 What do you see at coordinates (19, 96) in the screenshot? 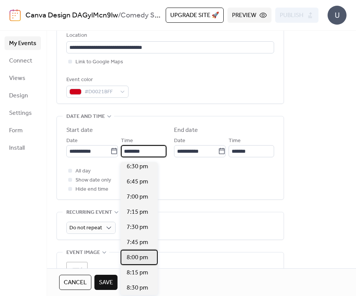
I see `span: Design` at bounding box center [19, 96].